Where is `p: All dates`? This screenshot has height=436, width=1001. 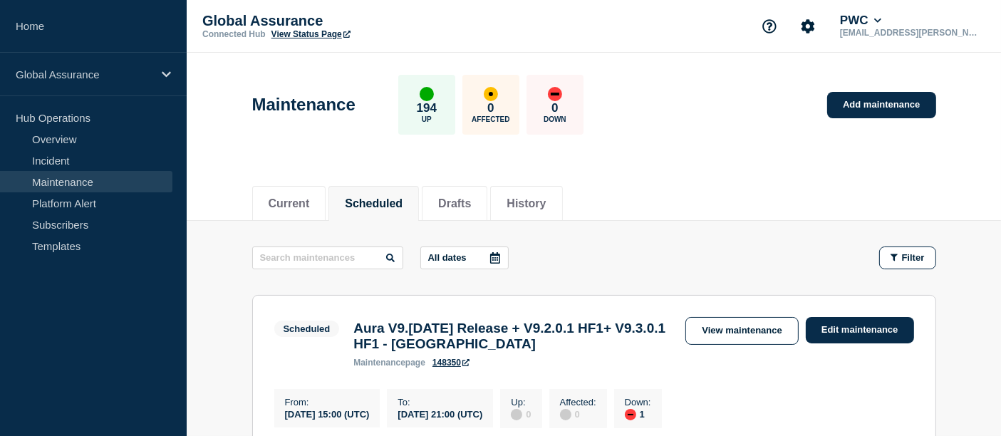 p: All dates is located at coordinates (447, 257).